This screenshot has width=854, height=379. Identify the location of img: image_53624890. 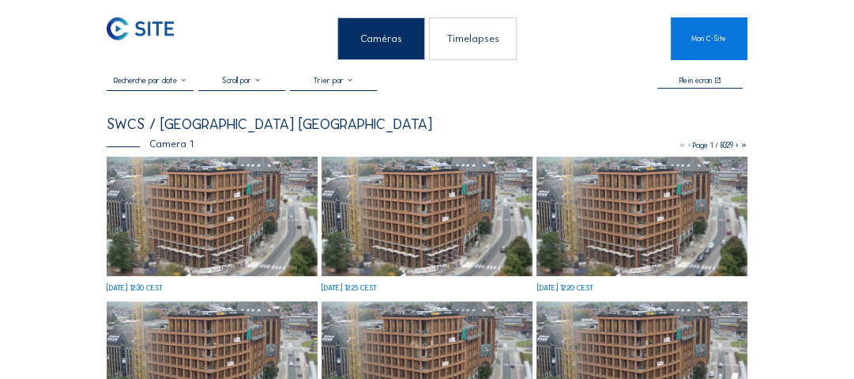
(642, 216).